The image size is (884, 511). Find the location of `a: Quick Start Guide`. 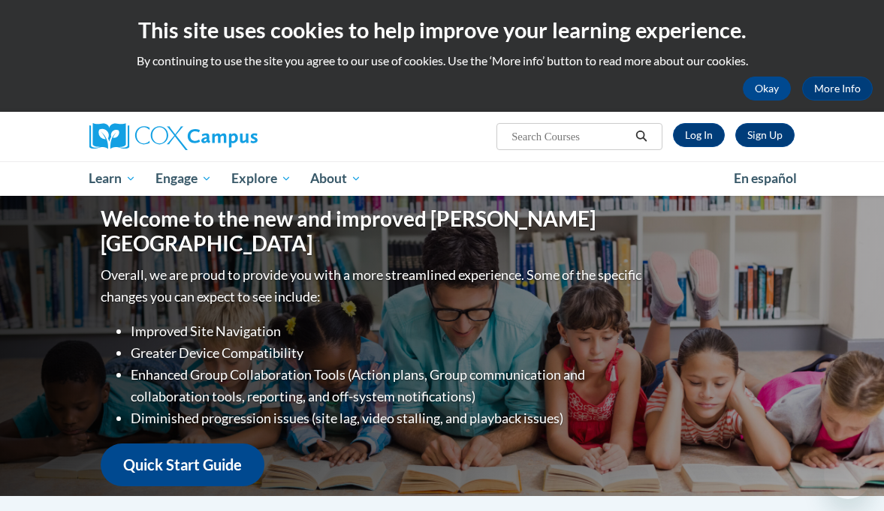

a: Quick Start Guide is located at coordinates (182, 465).